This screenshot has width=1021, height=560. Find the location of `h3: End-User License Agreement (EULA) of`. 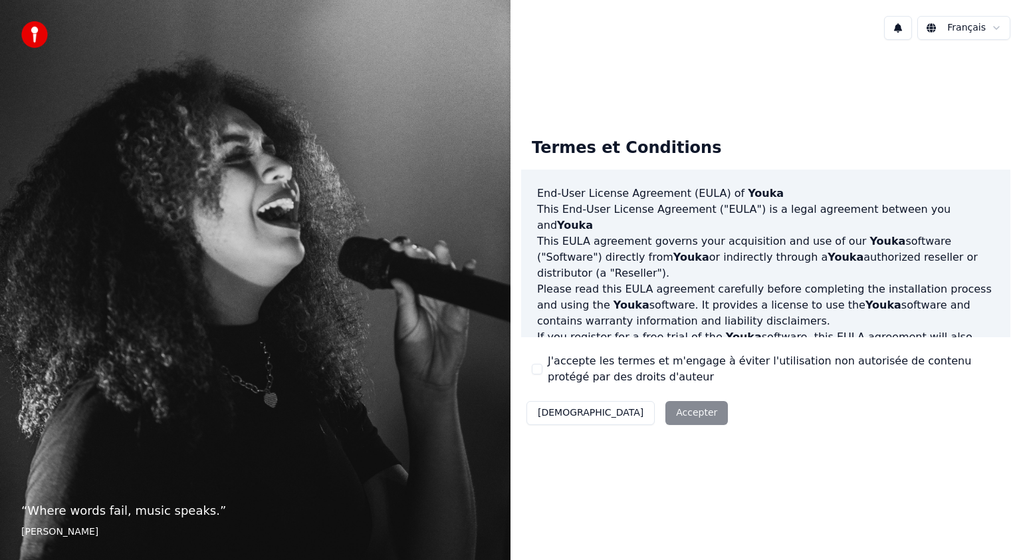

h3: End-User License Agreement (EULA) of is located at coordinates (766, 193).